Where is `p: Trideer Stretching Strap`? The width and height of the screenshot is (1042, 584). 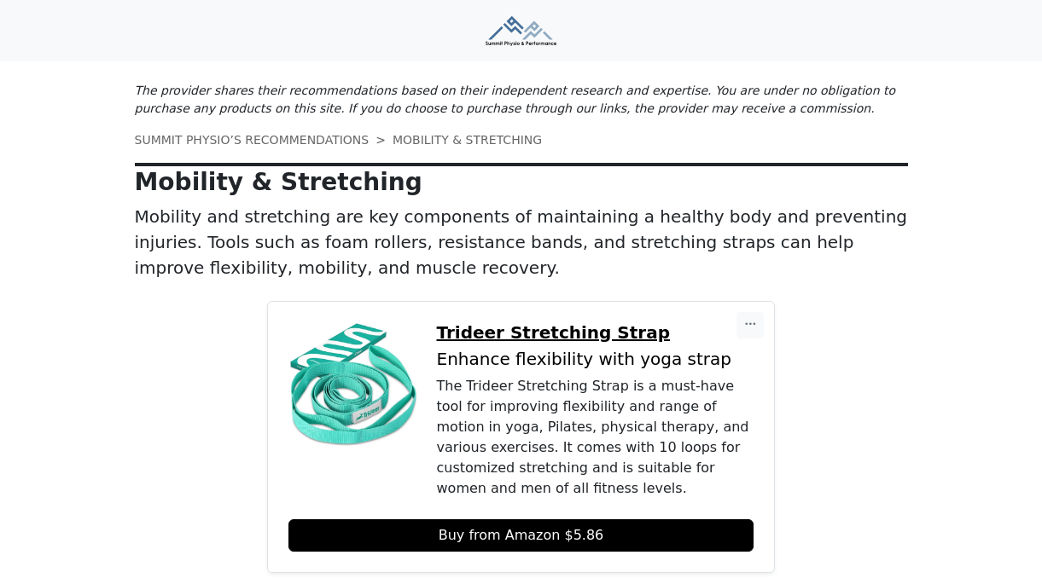
p: Trideer Stretching Strap is located at coordinates (595, 333).